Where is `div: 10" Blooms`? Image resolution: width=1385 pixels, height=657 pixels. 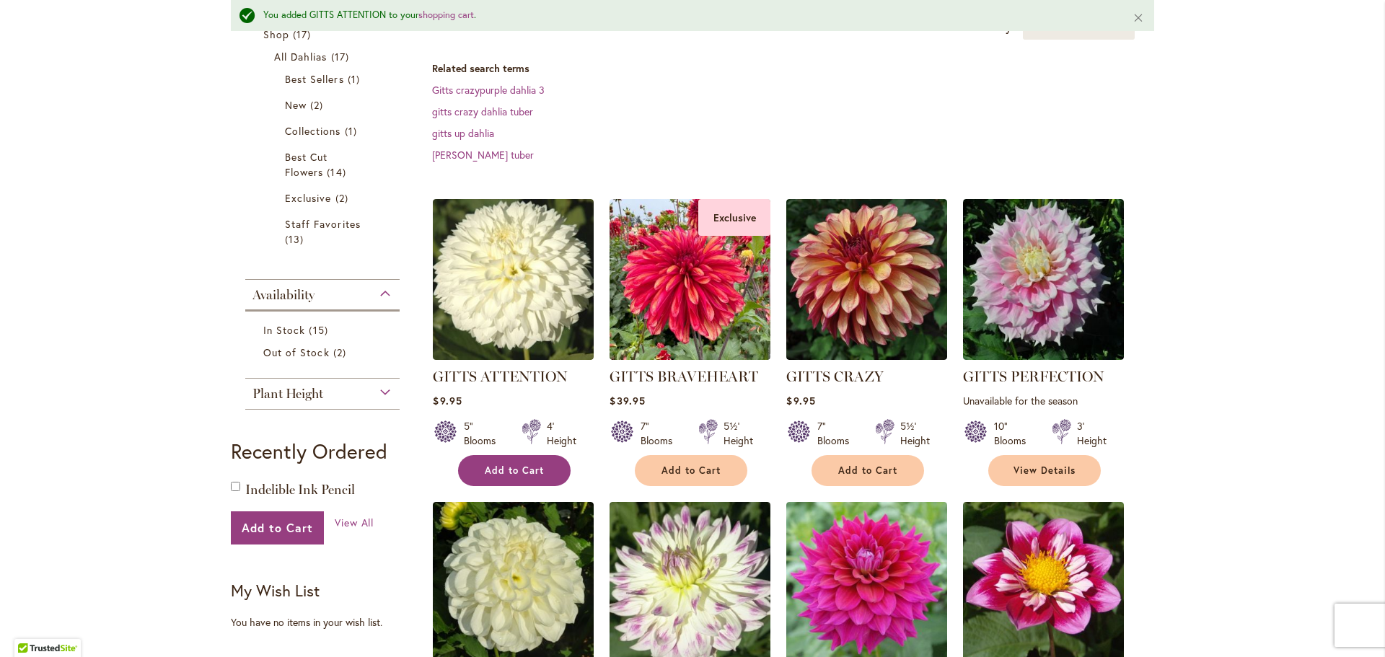 div: 10" Blooms is located at coordinates (1014, 434).